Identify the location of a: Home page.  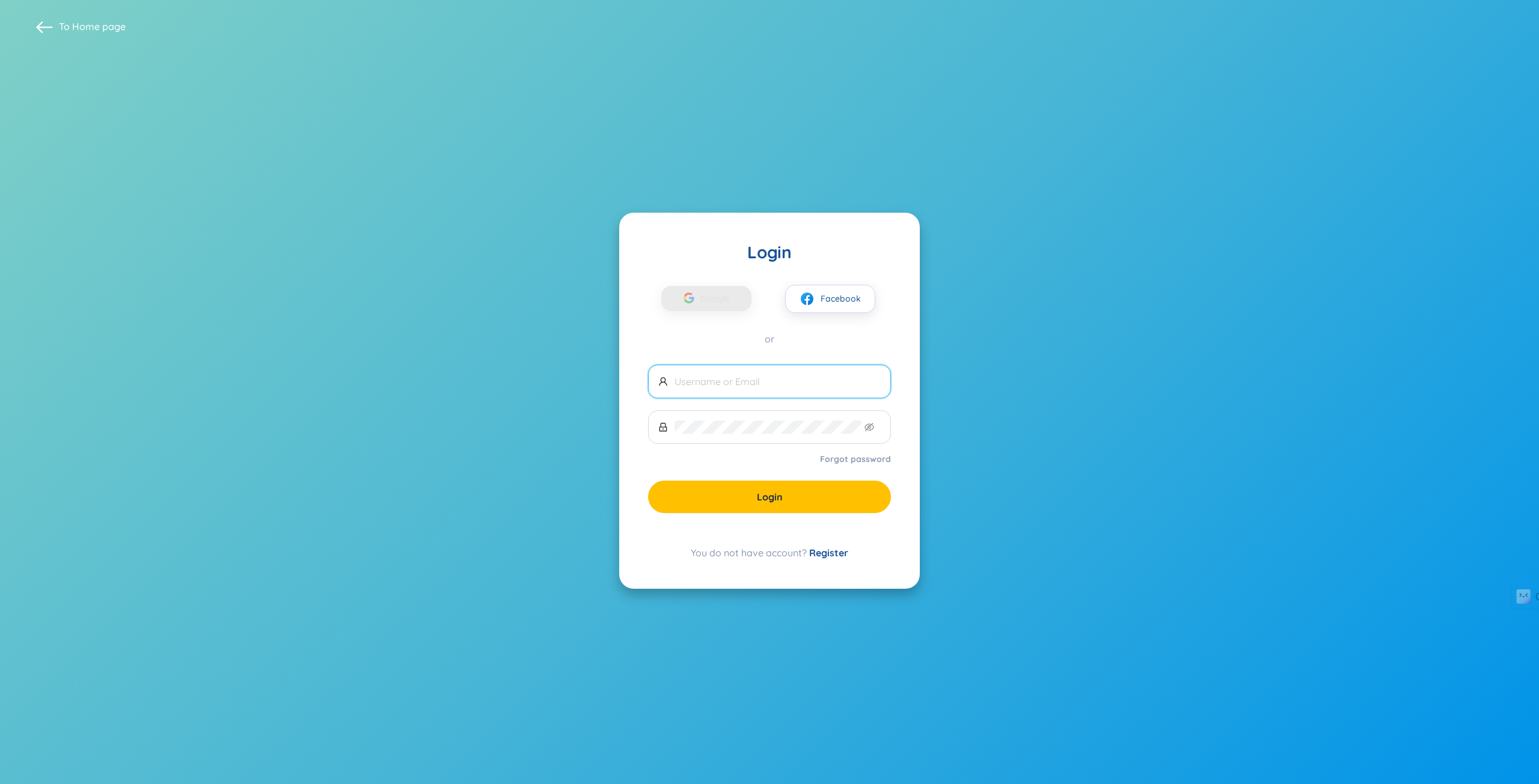
(98, 27).